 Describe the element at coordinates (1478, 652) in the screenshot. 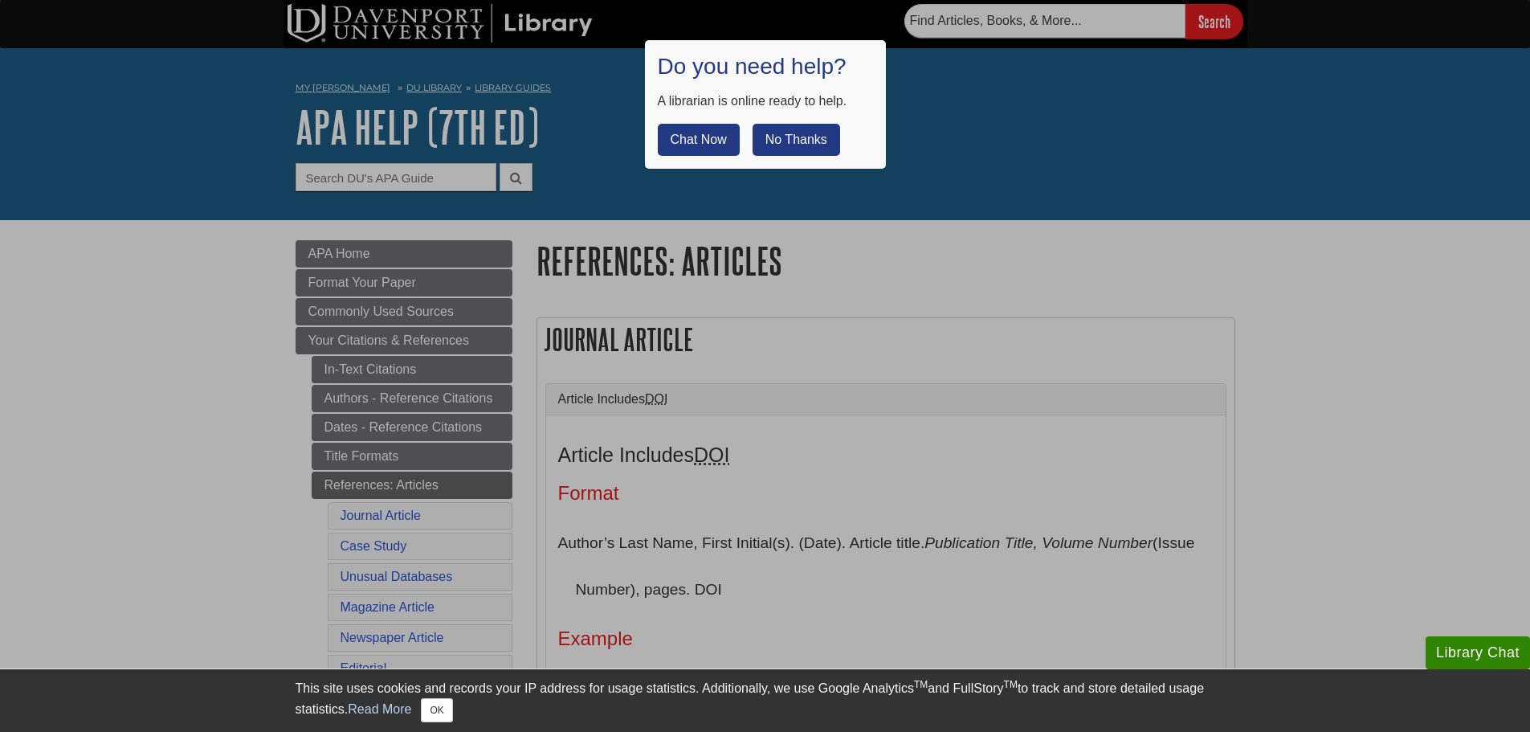

I see `button: Library Chat` at that location.